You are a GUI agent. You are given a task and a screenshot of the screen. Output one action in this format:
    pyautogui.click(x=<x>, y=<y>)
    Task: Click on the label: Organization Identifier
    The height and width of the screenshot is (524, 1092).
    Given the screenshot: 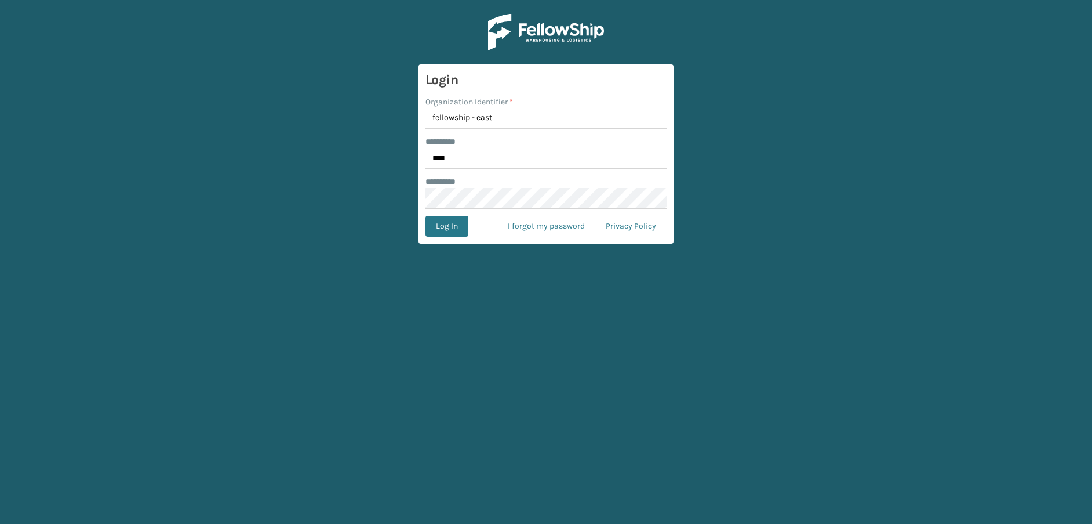 What is the action you would take?
    pyautogui.click(x=469, y=101)
    